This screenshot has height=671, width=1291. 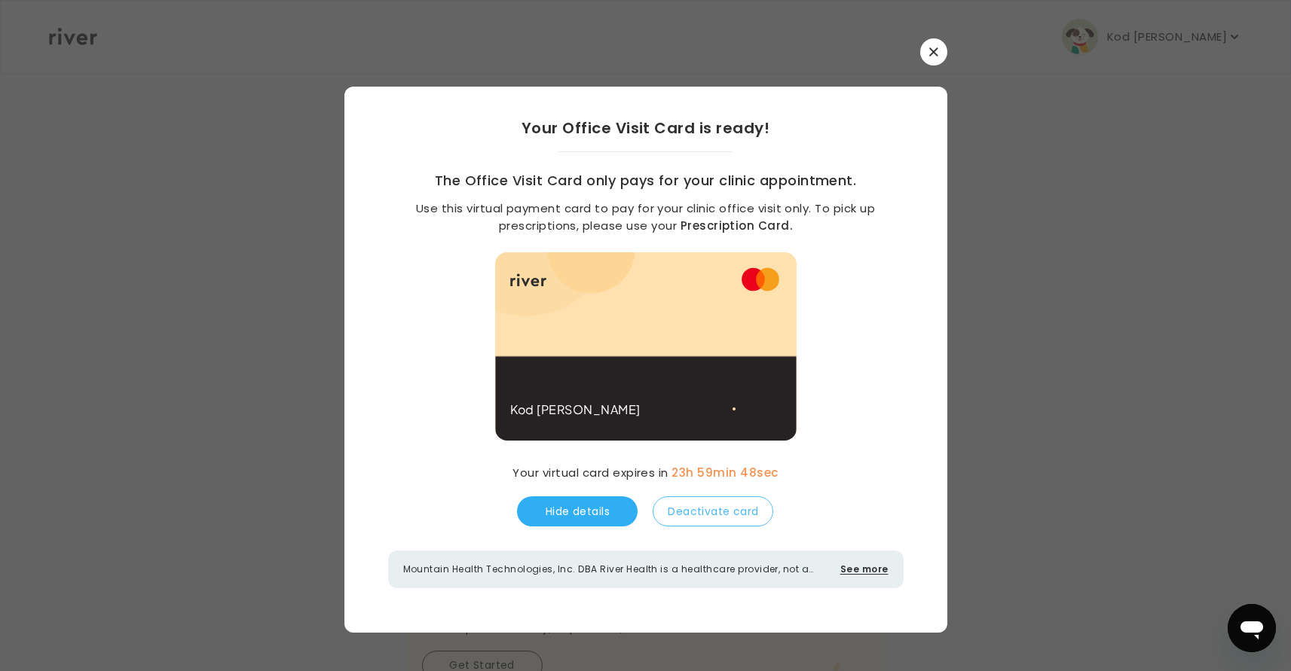 I want to click on button: Deactivate card, so click(x=713, y=512).